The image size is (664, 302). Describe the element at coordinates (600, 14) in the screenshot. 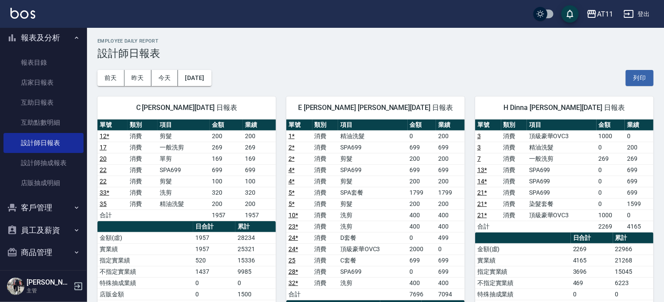

I see `button: AT11` at that location.